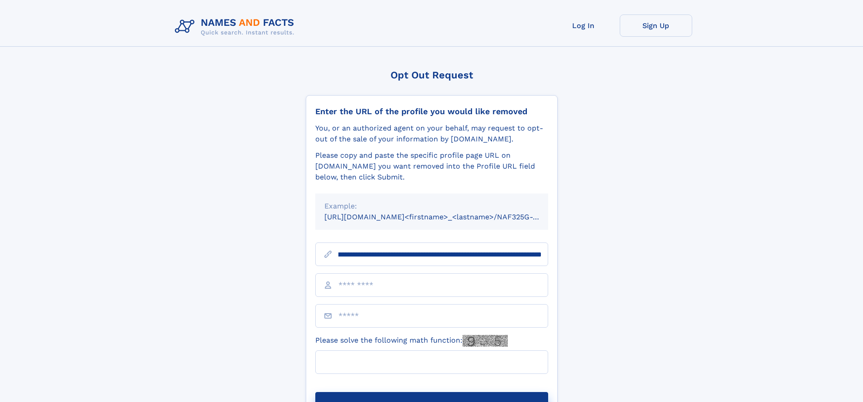  What do you see at coordinates (656, 25) in the screenshot?
I see `a: Sign Up` at bounding box center [656, 25].